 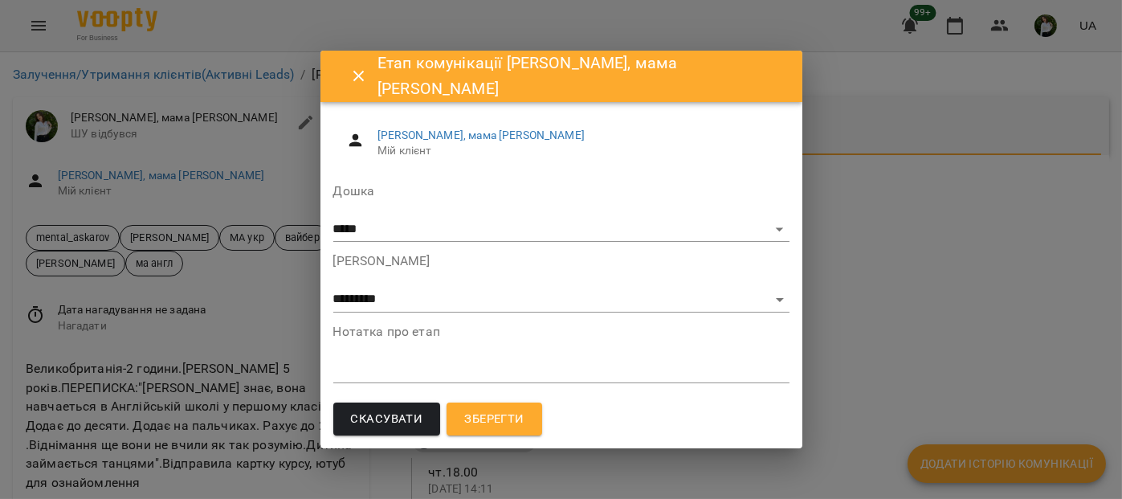 What do you see at coordinates (577, 151) in the screenshot?
I see `span: Мій клієнт` at bounding box center [577, 151].